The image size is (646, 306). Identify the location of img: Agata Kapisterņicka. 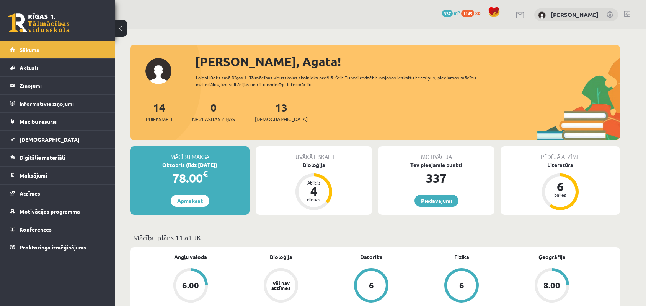
(542, 15).